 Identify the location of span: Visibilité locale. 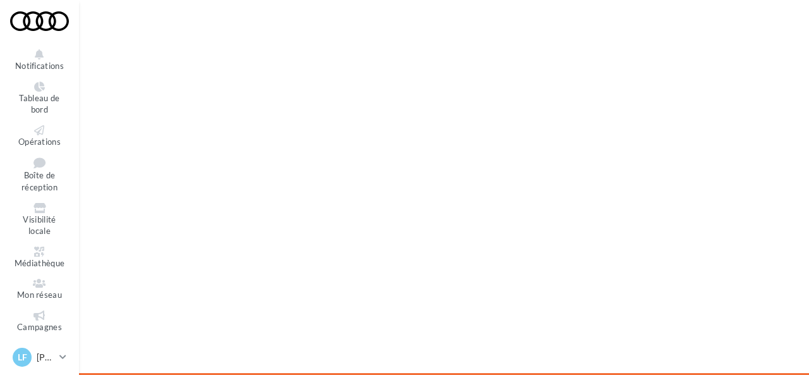
(39, 225).